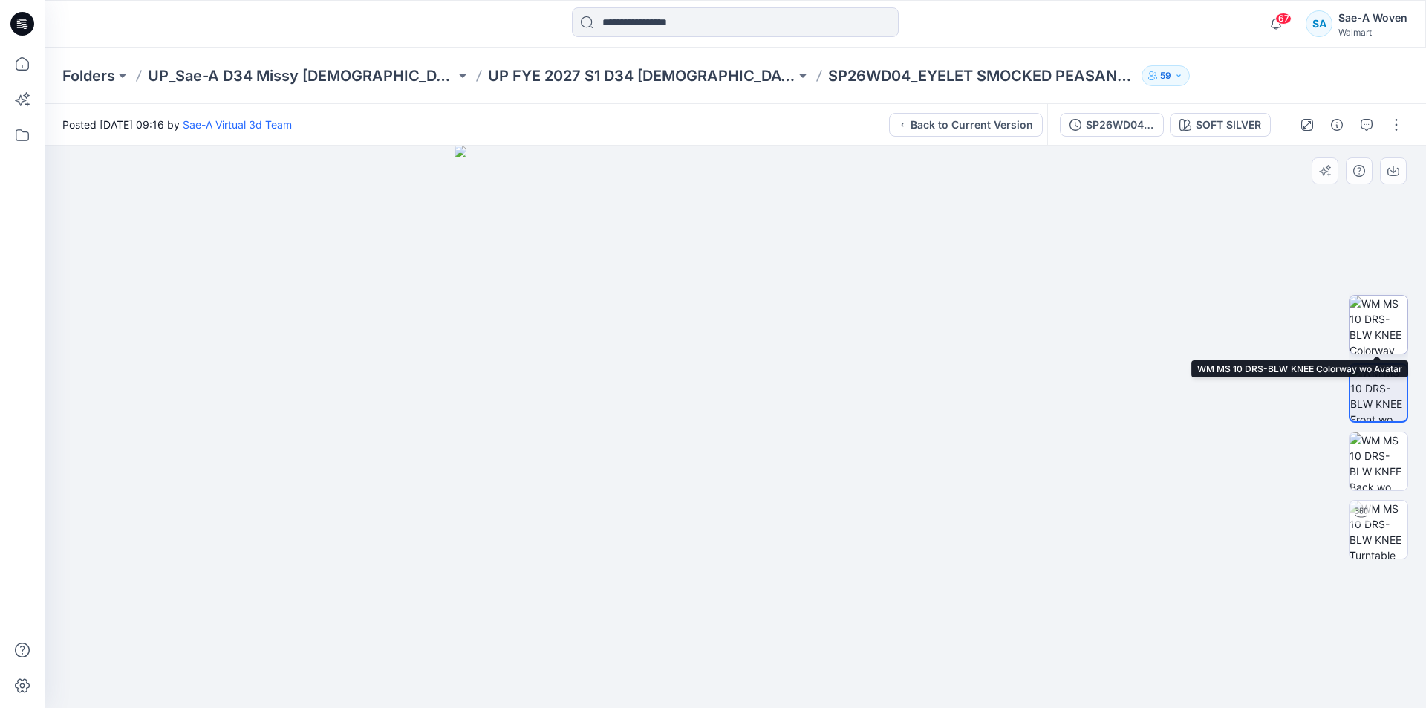 The height and width of the screenshot is (708, 1426). Describe the element at coordinates (1221, 125) in the screenshot. I see `button: SOFT SILVER` at that location.